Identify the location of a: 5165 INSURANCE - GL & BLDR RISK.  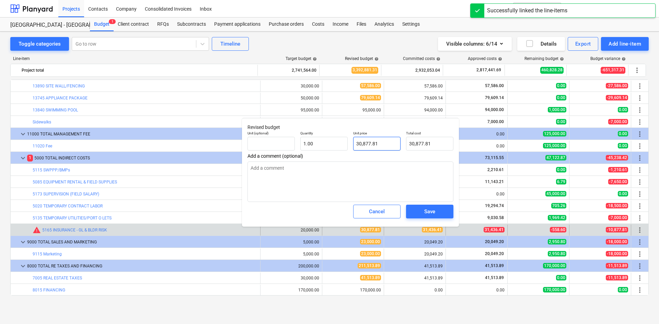
(74, 230).